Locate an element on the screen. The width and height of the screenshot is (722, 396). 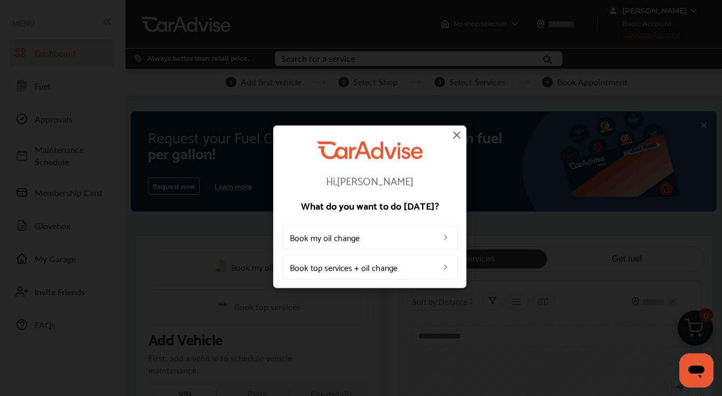
img: CarAdvise Logo is located at coordinates (370, 150).